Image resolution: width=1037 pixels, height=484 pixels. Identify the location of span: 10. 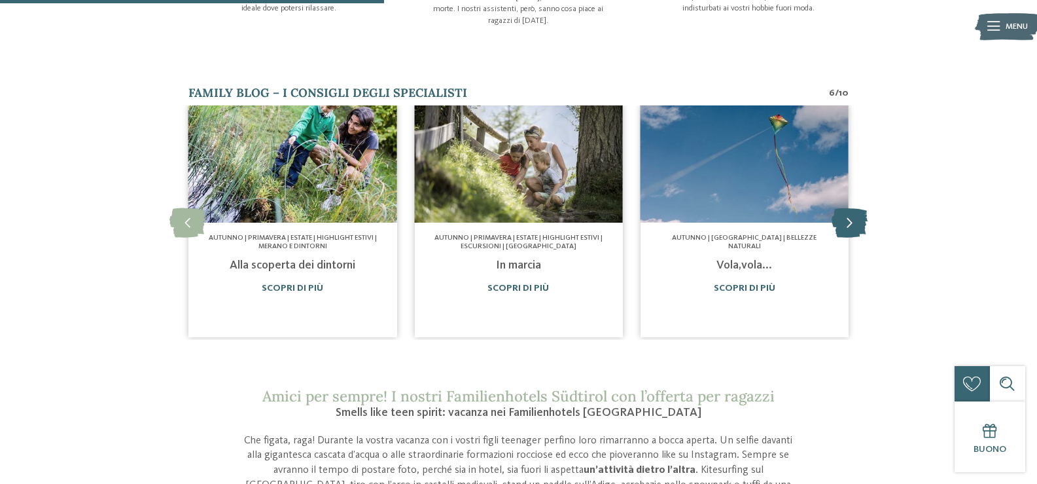
(844, 93).